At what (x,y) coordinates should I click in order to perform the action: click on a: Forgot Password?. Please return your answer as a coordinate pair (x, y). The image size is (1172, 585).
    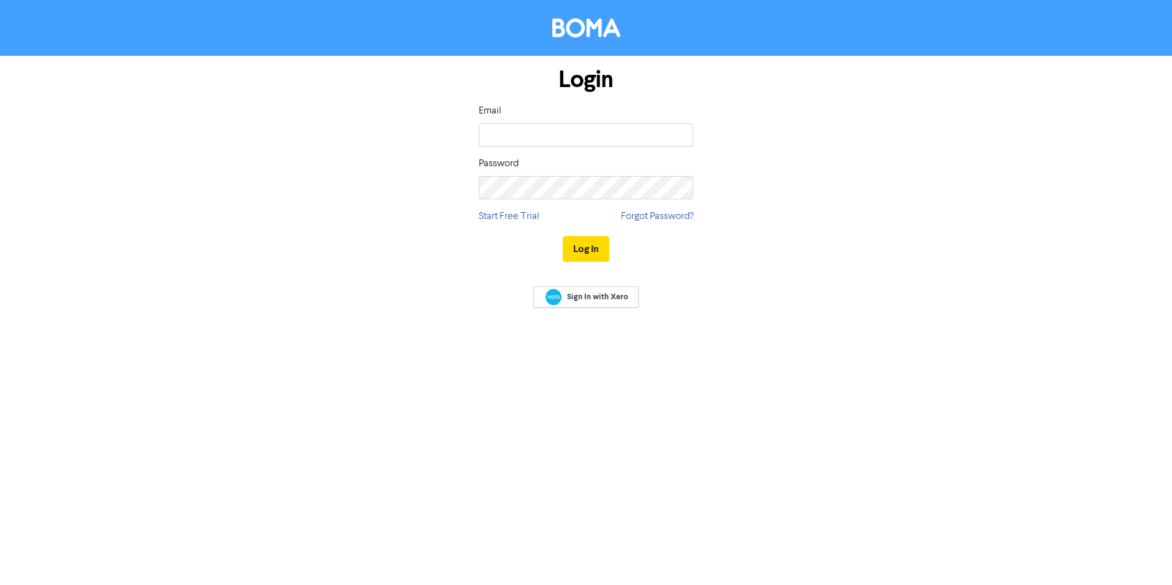
    Looking at the image, I should click on (657, 216).